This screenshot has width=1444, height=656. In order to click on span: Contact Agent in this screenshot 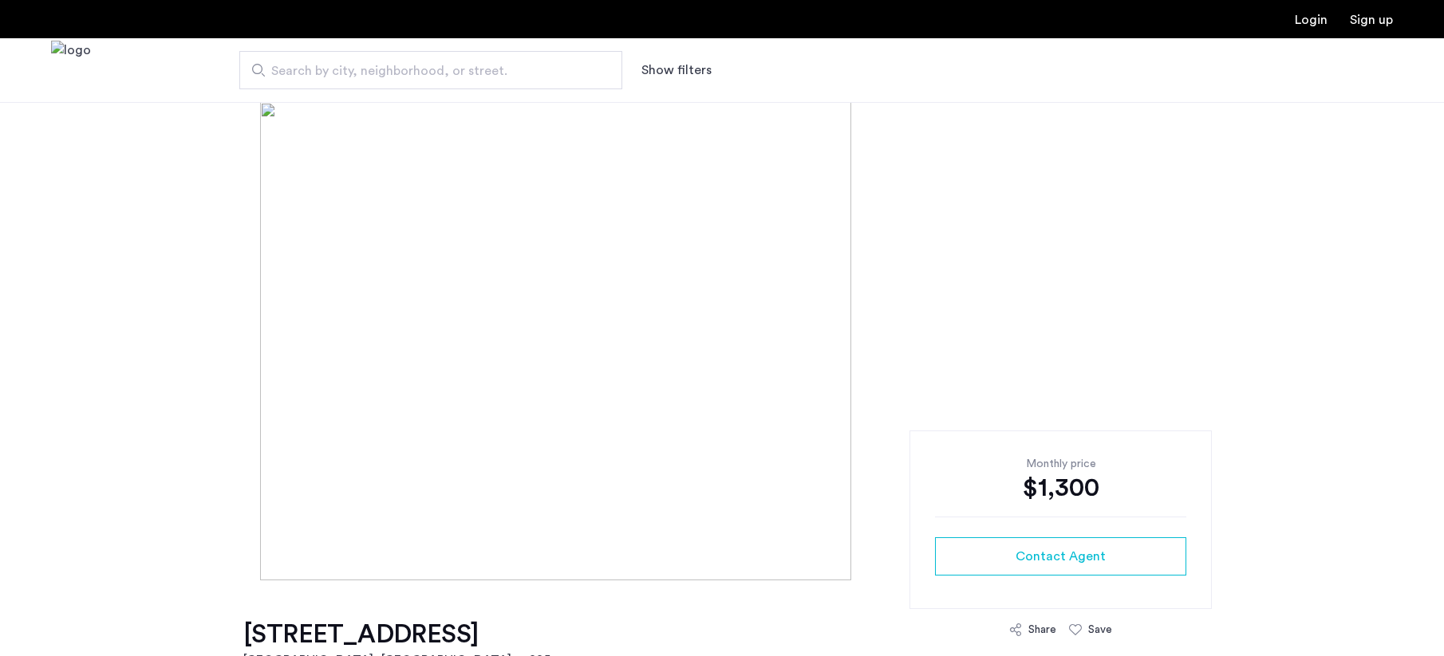, I will do `click(1060, 557)`.